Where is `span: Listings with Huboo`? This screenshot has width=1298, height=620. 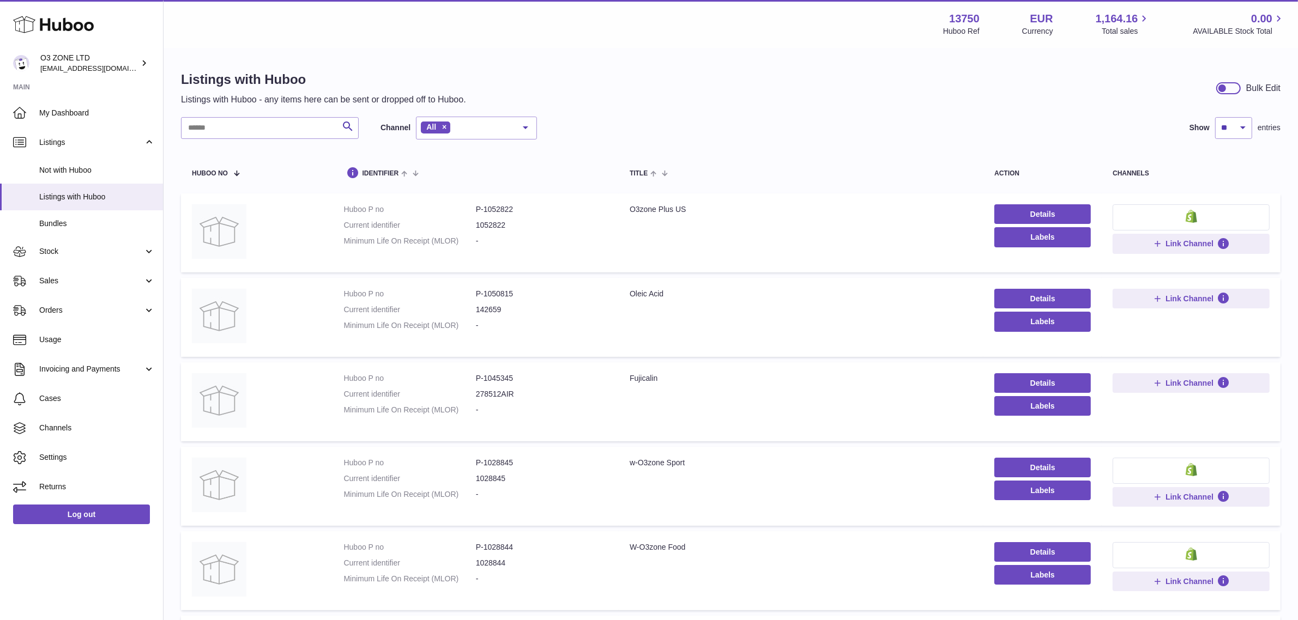
span: Listings with Huboo is located at coordinates (97, 197).